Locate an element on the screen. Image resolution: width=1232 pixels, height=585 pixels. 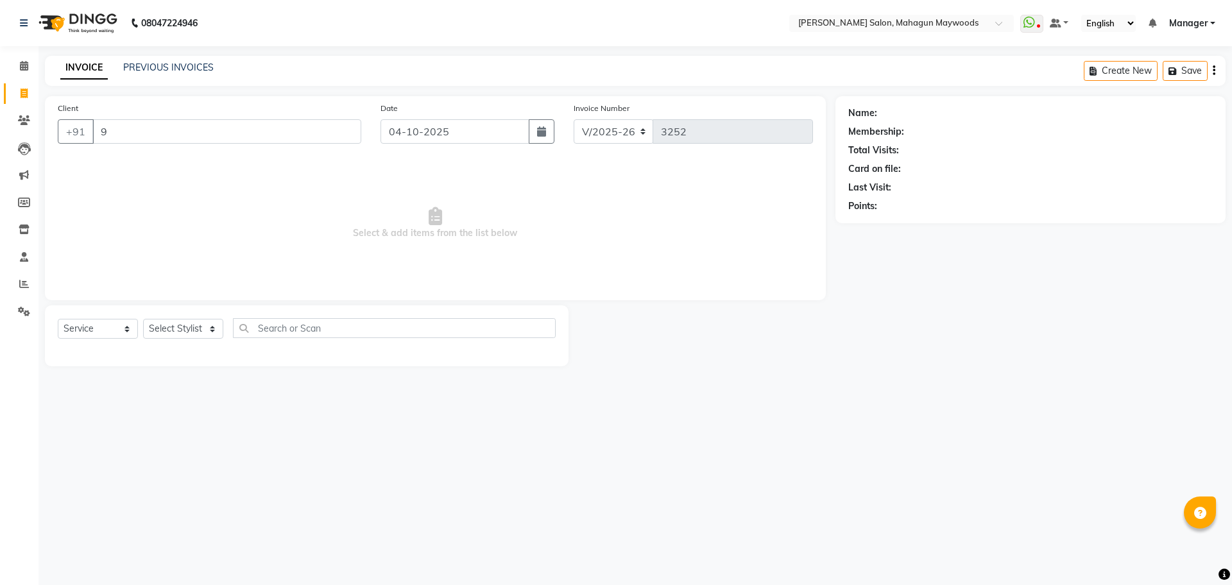
span: Manager is located at coordinates (1189, 23).